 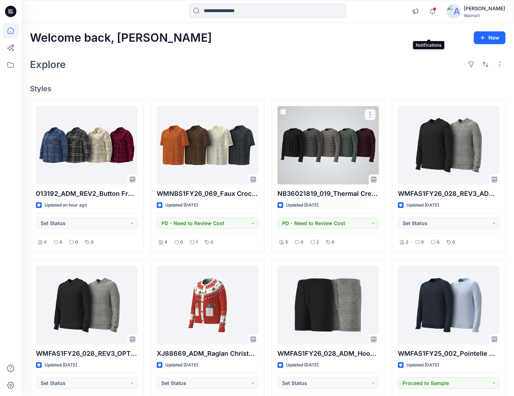 What do you see at coordinates (66, 205) in the screenshot?
I see `p: Updated an hour ago` at bounding box center [66, 205].